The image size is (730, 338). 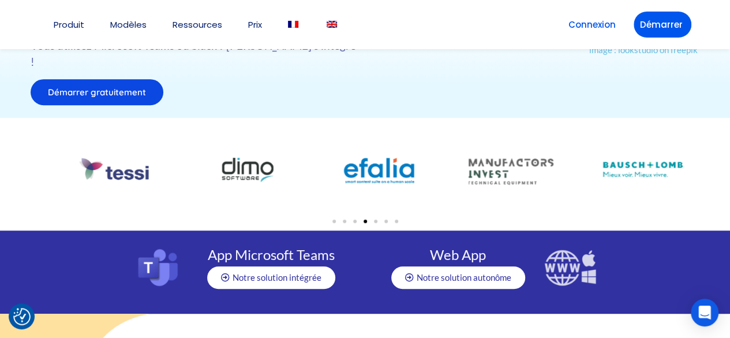 I want to click on span: Go to slide 4, so click(x=365, y=221).